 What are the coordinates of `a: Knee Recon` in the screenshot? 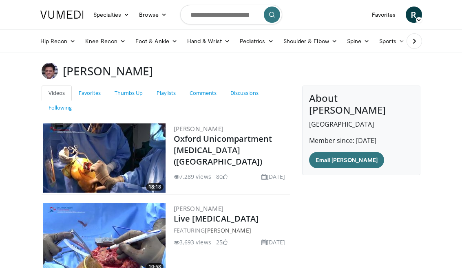 It's located at (105, 41).